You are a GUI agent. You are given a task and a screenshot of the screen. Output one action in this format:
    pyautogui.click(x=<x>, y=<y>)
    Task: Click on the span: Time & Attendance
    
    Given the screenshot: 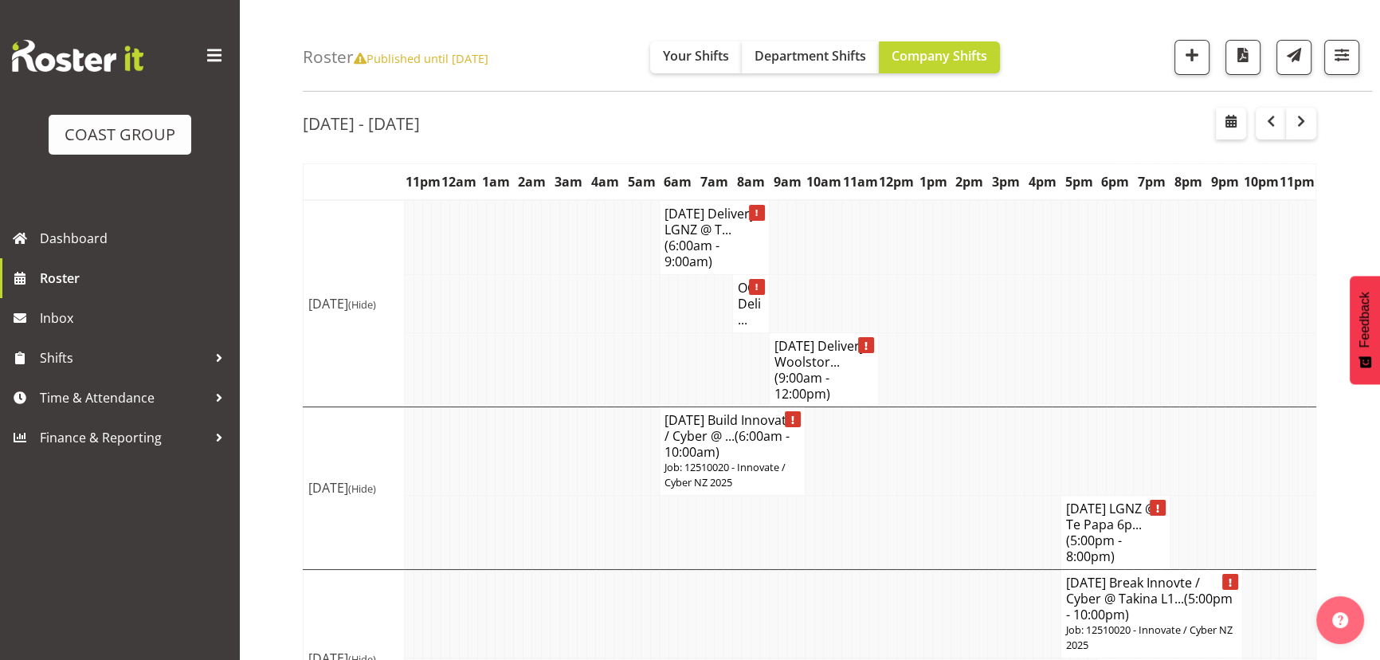 What is the action you would take?
    pyautogui.click(x=123, y=398)
    